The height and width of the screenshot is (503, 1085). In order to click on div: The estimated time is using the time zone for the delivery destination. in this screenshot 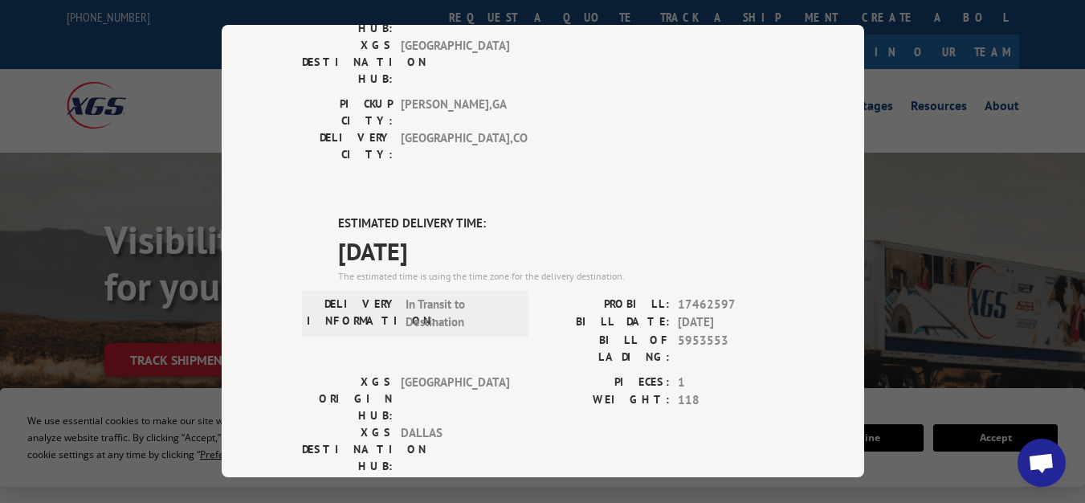, I will do `click(560, 276)`.